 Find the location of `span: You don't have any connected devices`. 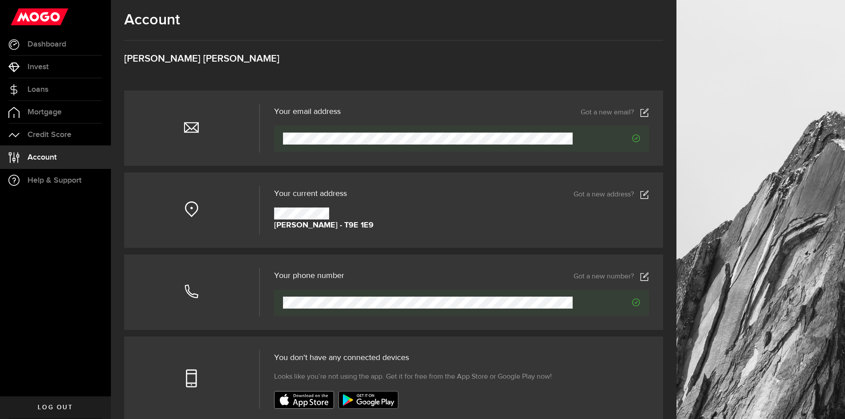

span: You don't have any connected devices is located at coordinates (342, 358).